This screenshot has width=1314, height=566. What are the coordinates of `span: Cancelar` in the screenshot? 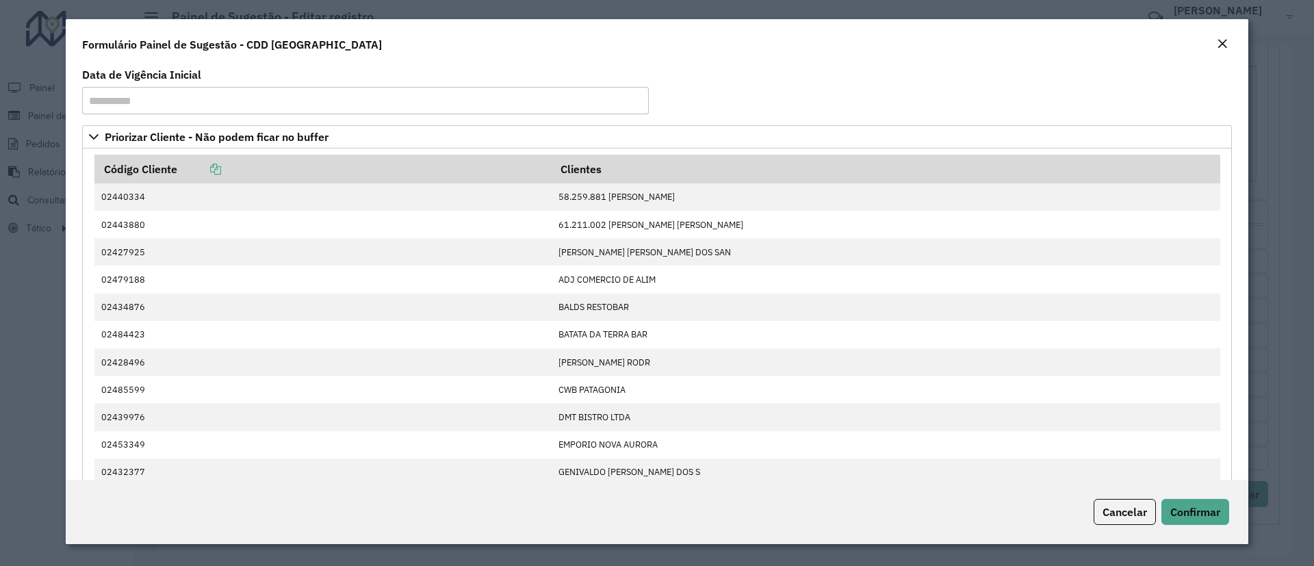 It's located at (1125, 512).